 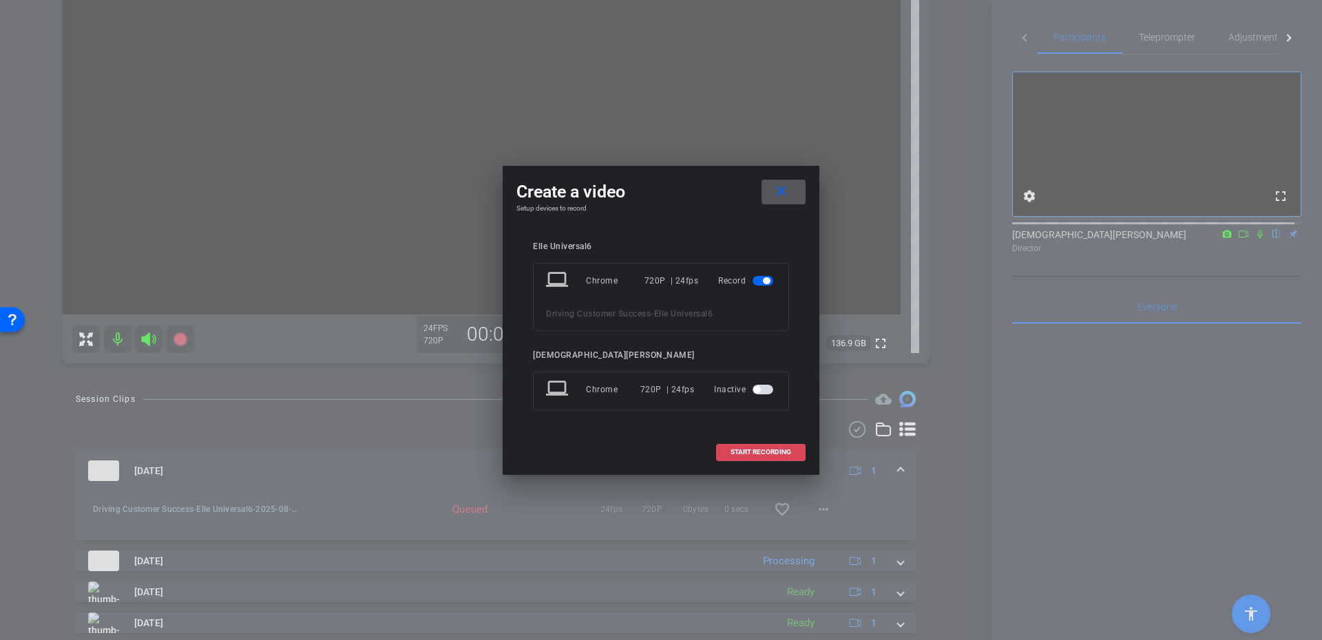 What do you see at coordinates (745, 390) in the screenshot?
I see `div: Inactive` at bounding box center [745, 390].